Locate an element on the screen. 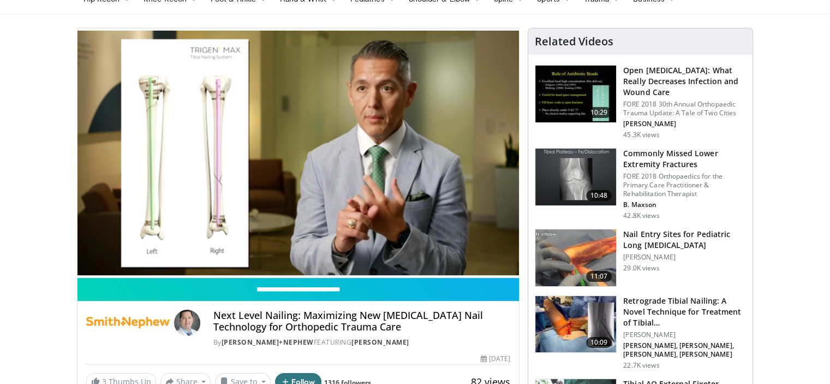 Image resolution: width=830 pixels, height=384 pixels. img: Avatar is located at coordinates (187, 323).